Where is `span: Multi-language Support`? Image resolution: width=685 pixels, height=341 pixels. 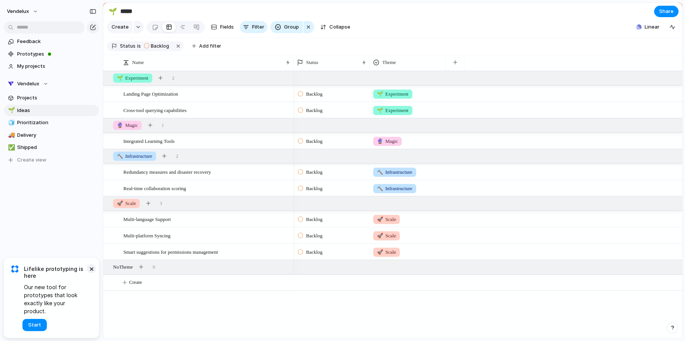 span: Multi-language Support is located at coordinates (147, 218).